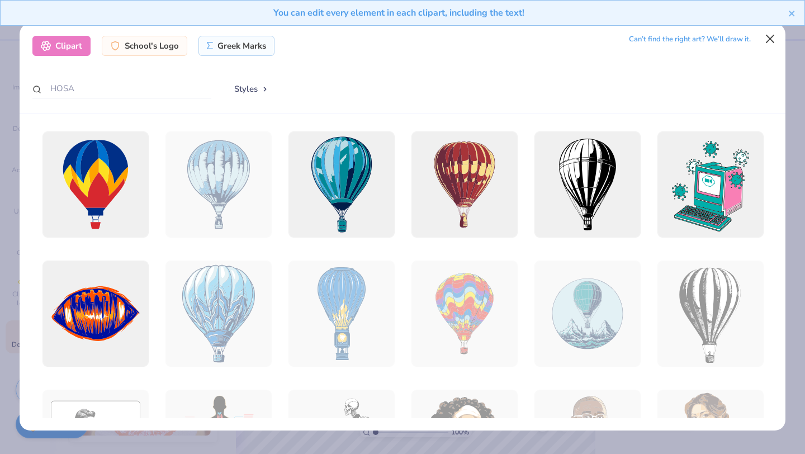  What do you see at coordinates (61, 46) in the screenshot?
I see `div: Clipart` at bounding box center [61, 46].